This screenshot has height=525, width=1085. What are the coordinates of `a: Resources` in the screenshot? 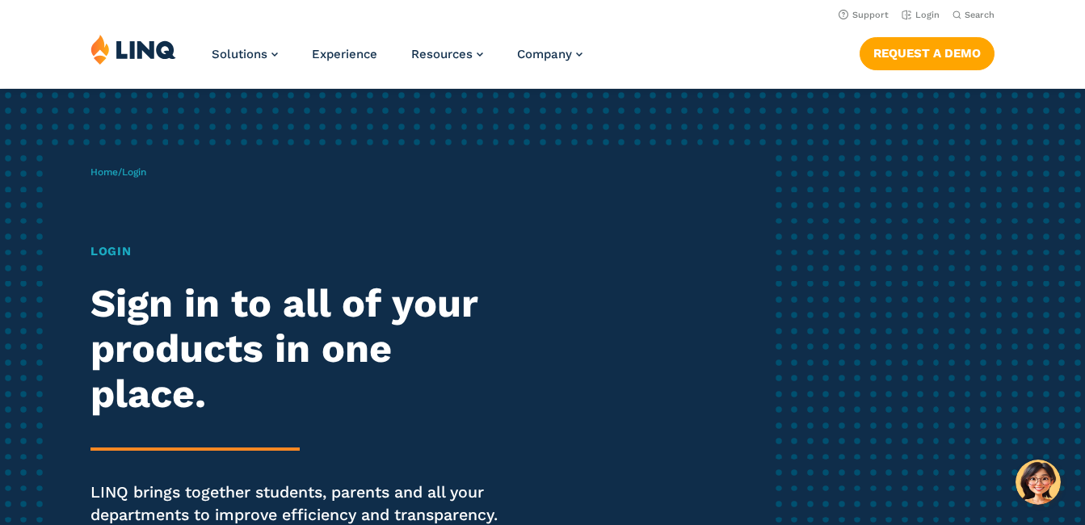 It's located at (447, 54).